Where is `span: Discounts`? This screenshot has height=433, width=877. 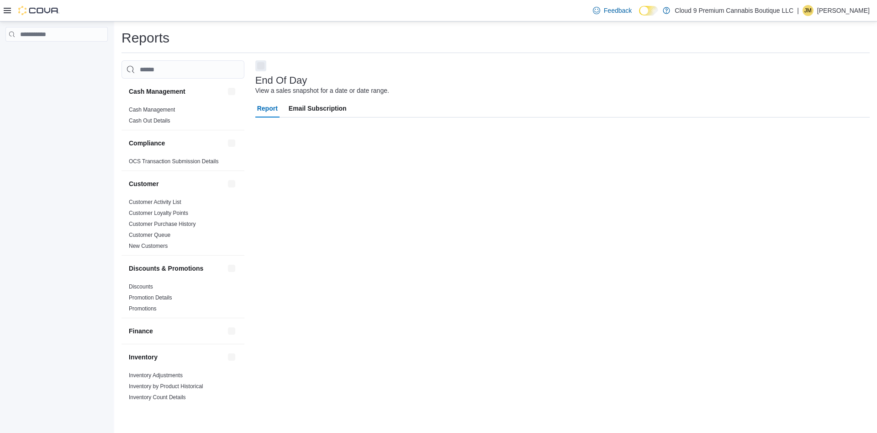 span: Discounts is located at coordinates (141, 286).